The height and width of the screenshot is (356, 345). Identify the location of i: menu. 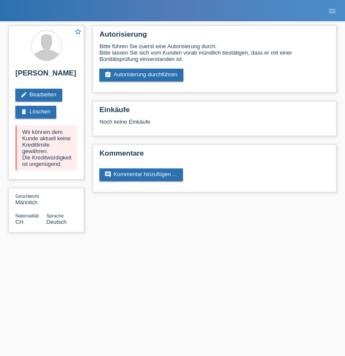
(332, 11).